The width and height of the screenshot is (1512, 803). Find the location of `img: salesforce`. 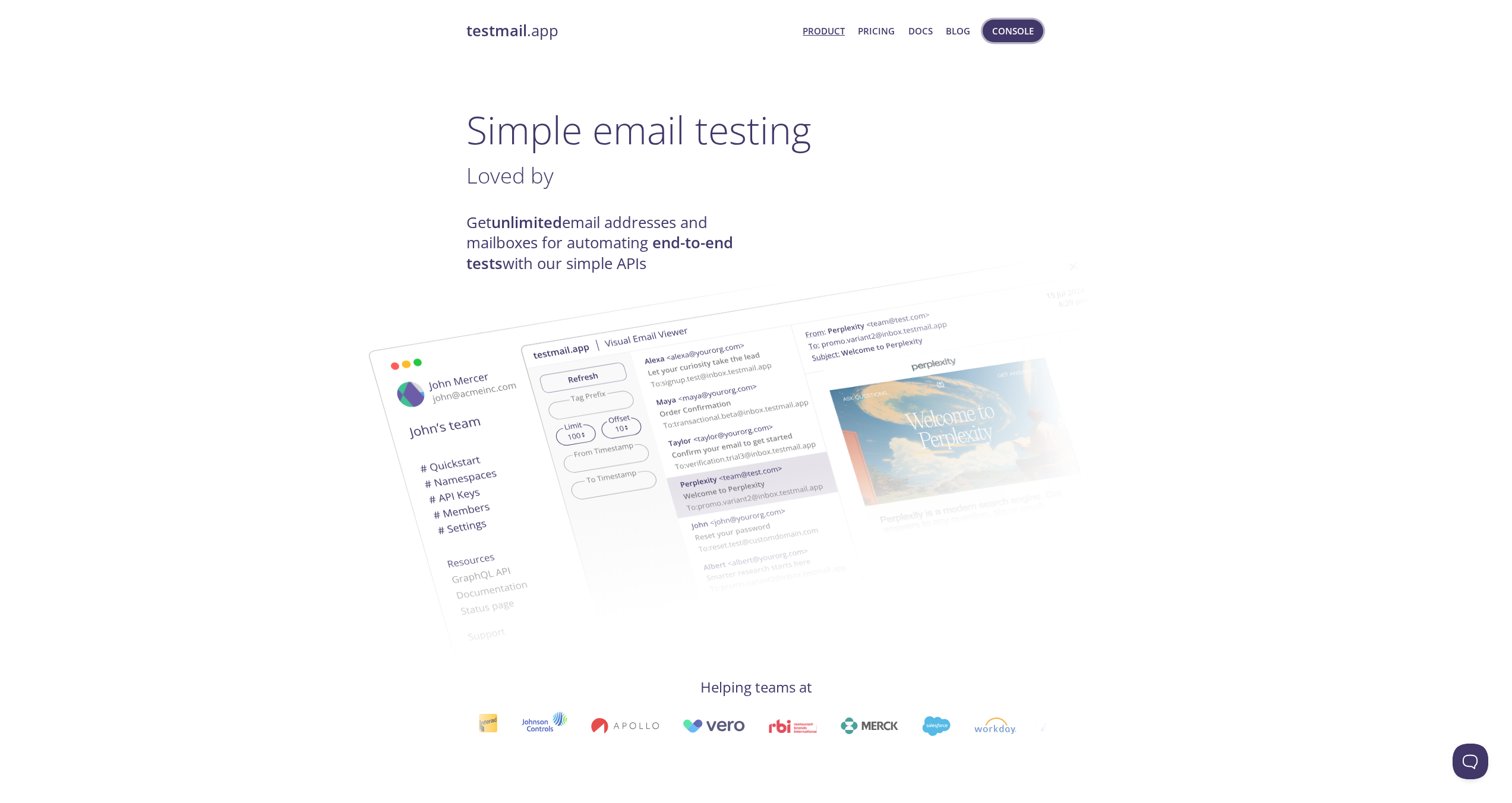

img: salesforce is located at coordinates (934, 726).